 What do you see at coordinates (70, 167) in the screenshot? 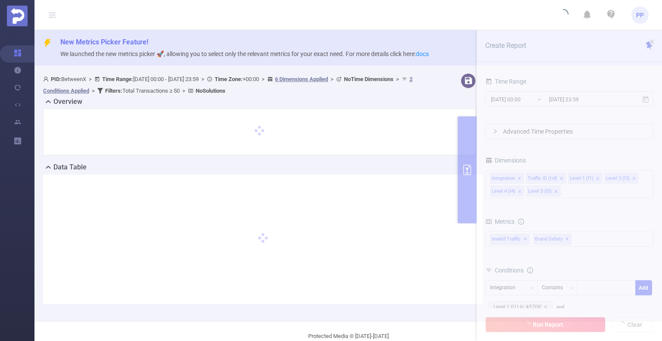
I see `h2: Data Table` at bounding box center [70, 167].